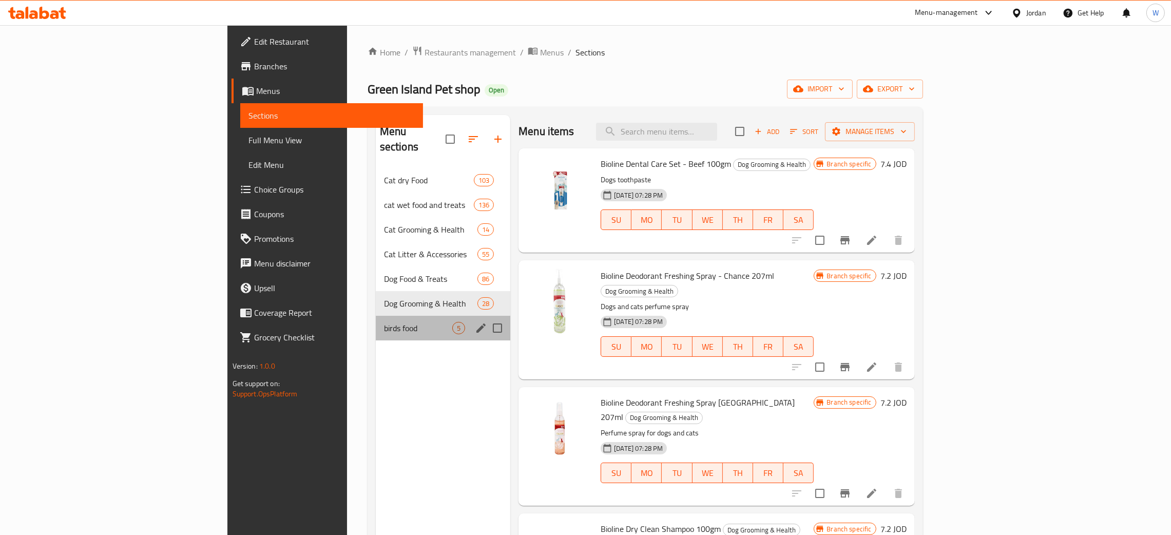 Image resolution: width=1171 pixels, height=535 pixels. Describe the element at coordinates (459, 328) in the screenshot. I see `span: 5` at that location.